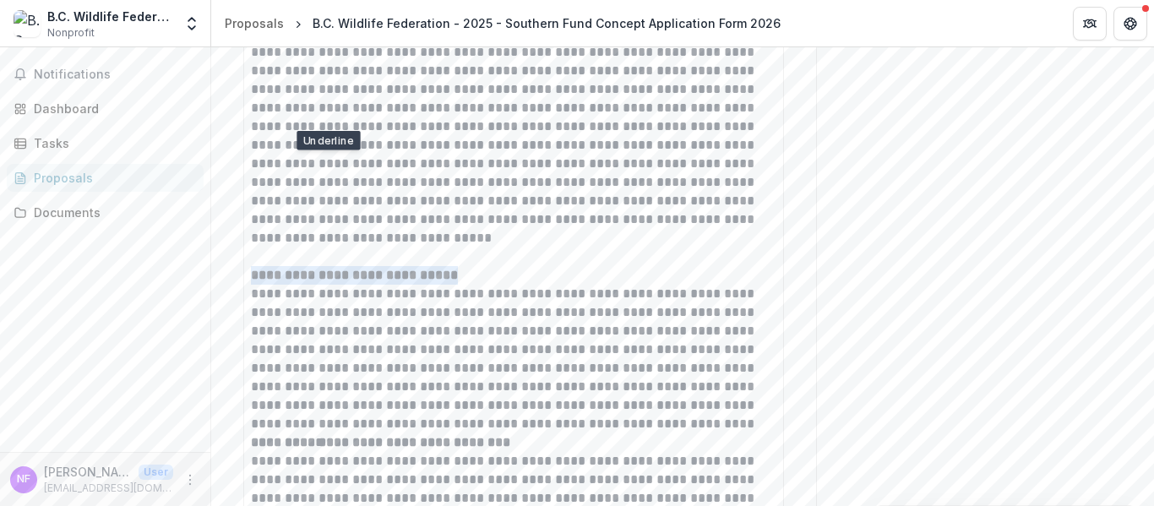 The height and width of the screenshot is (506, 1154). What do you see at coordinates (105, 108) in the screenshot?
I see `a: Dashboard` at bounding box center [105, 108].